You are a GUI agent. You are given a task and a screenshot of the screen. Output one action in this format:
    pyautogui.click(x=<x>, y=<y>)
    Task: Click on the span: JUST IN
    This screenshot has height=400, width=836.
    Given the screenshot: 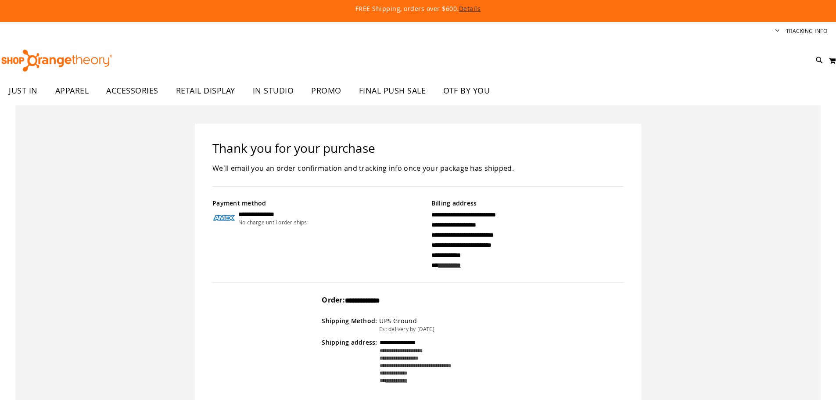 What is the action you would take?
    pyautogui.click(x=23, y=90)
    